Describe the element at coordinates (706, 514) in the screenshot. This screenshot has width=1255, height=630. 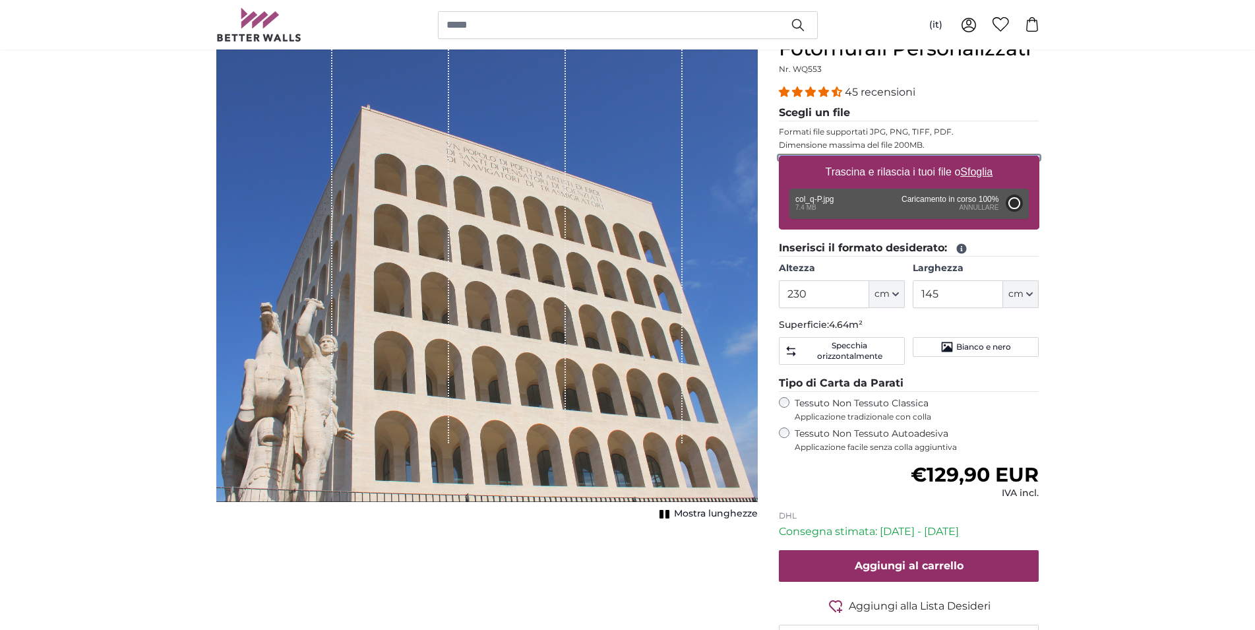
I see `button: Mostra lunghezze` at that location.